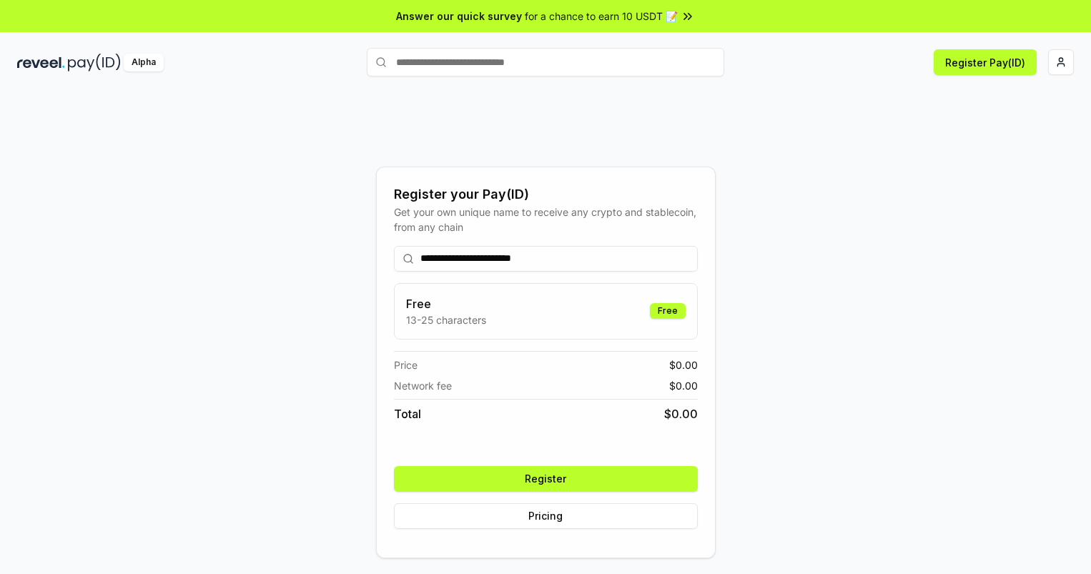 This screenshot has width=1091, height=574. I want to click on p: 13-25 characters, so click(446, 320).